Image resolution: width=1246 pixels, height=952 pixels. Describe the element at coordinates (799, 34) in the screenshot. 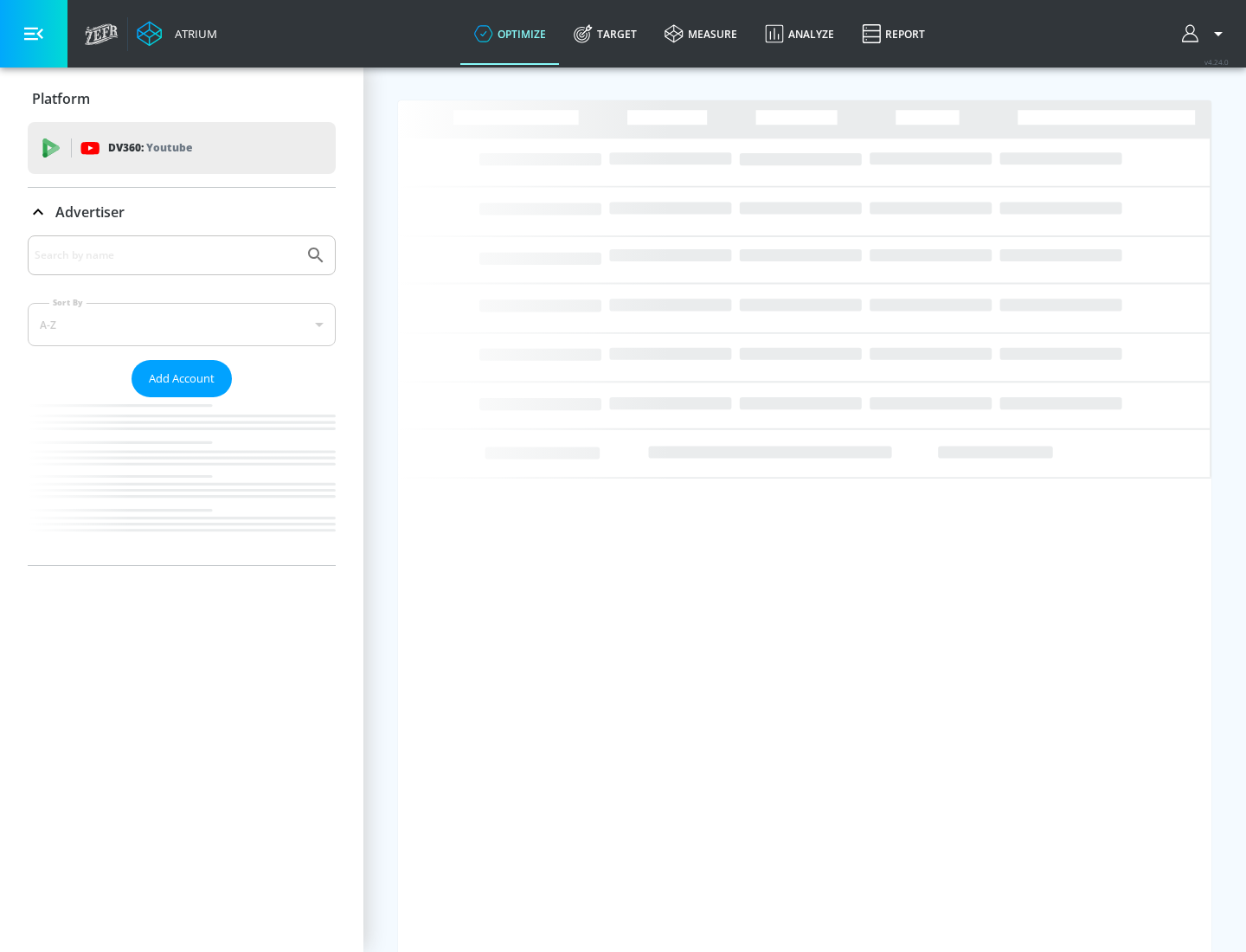

I see `a: Analyze` at that location.